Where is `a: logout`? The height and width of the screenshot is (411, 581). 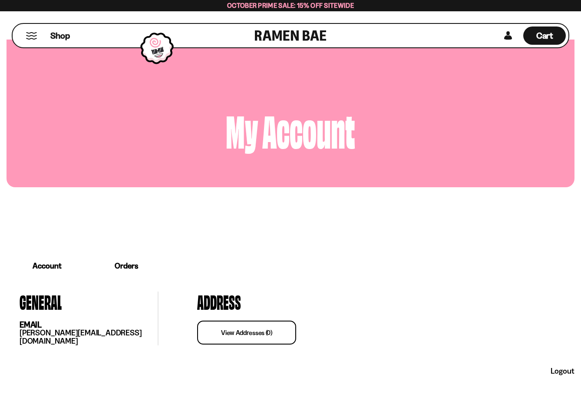 a: logout is located at coordinates (562, 371).